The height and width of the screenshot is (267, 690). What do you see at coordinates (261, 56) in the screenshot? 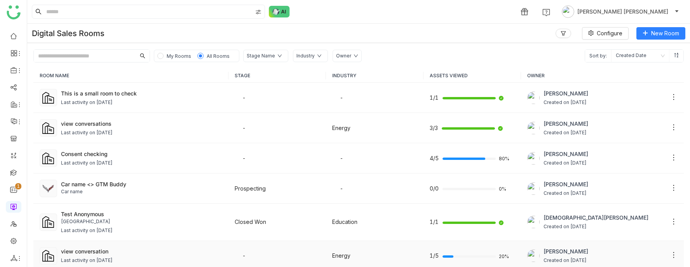
I see `div: Stage Name` at bounding box center [261, 56].